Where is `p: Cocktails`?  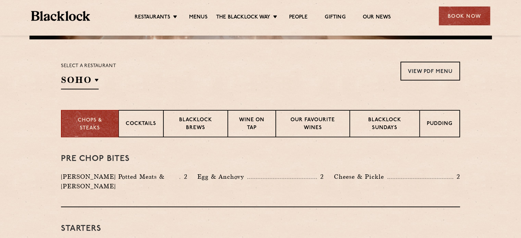
p: Cocktails is located at coordinates (141, 124).